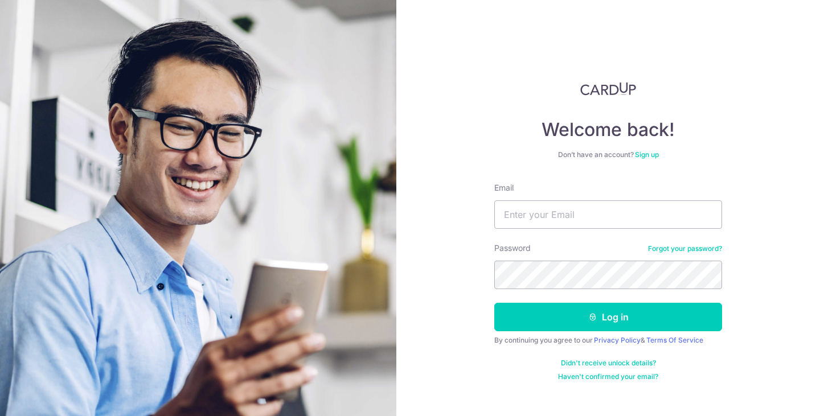 This screenshot has width=820, height=416. Describe the element at coordinates (608, 363) in the screenshot. I see `a: Didn't receive unlock details?` at that location.